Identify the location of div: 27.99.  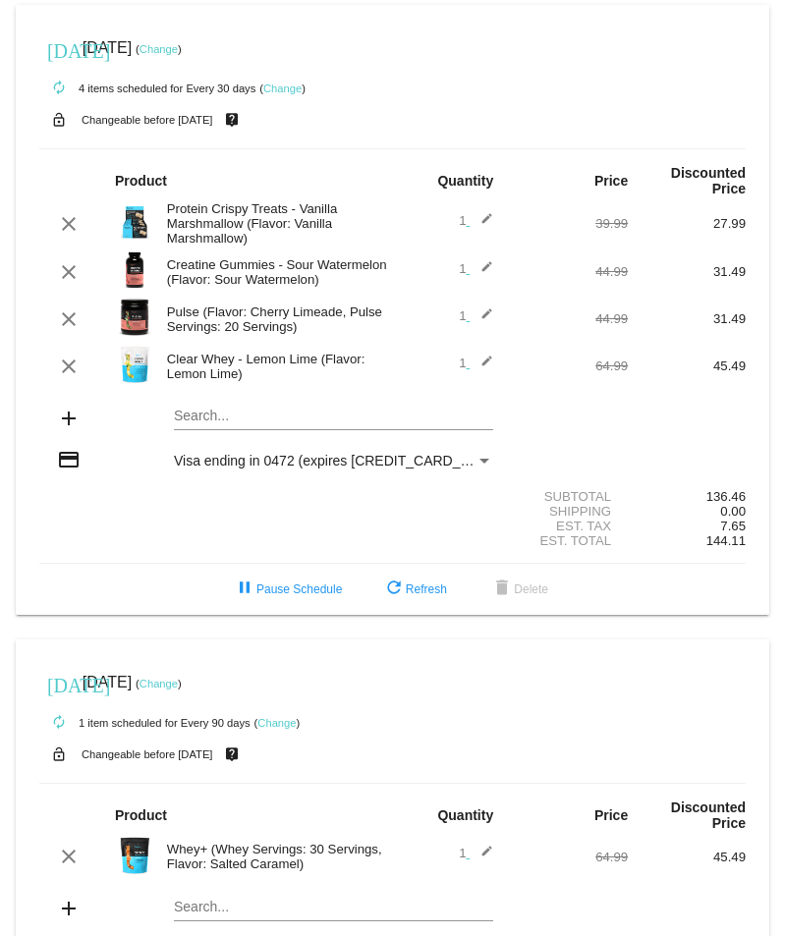
(687, 223).